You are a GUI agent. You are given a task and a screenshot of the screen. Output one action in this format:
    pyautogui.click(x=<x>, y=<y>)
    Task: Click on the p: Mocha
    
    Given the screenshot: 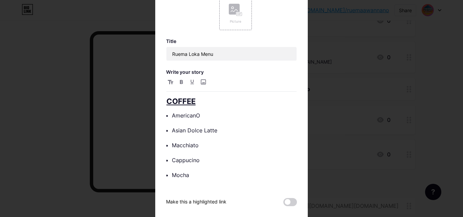 What is the action you would take?
    pyautogui.click(x=234, y=175)
    